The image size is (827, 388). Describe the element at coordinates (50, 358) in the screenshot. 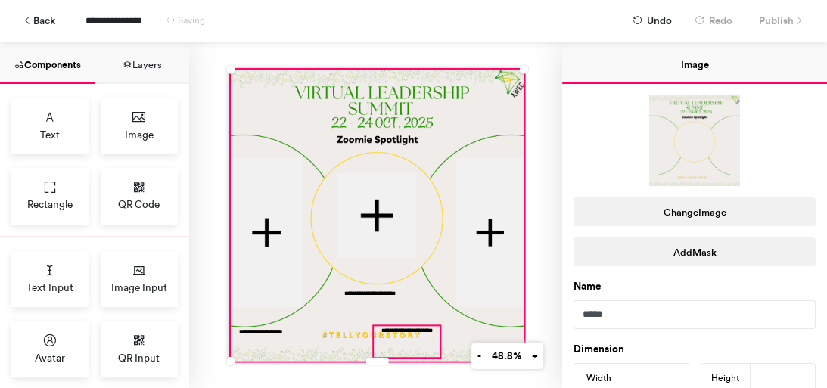

I see `span: Avatar` at that location.